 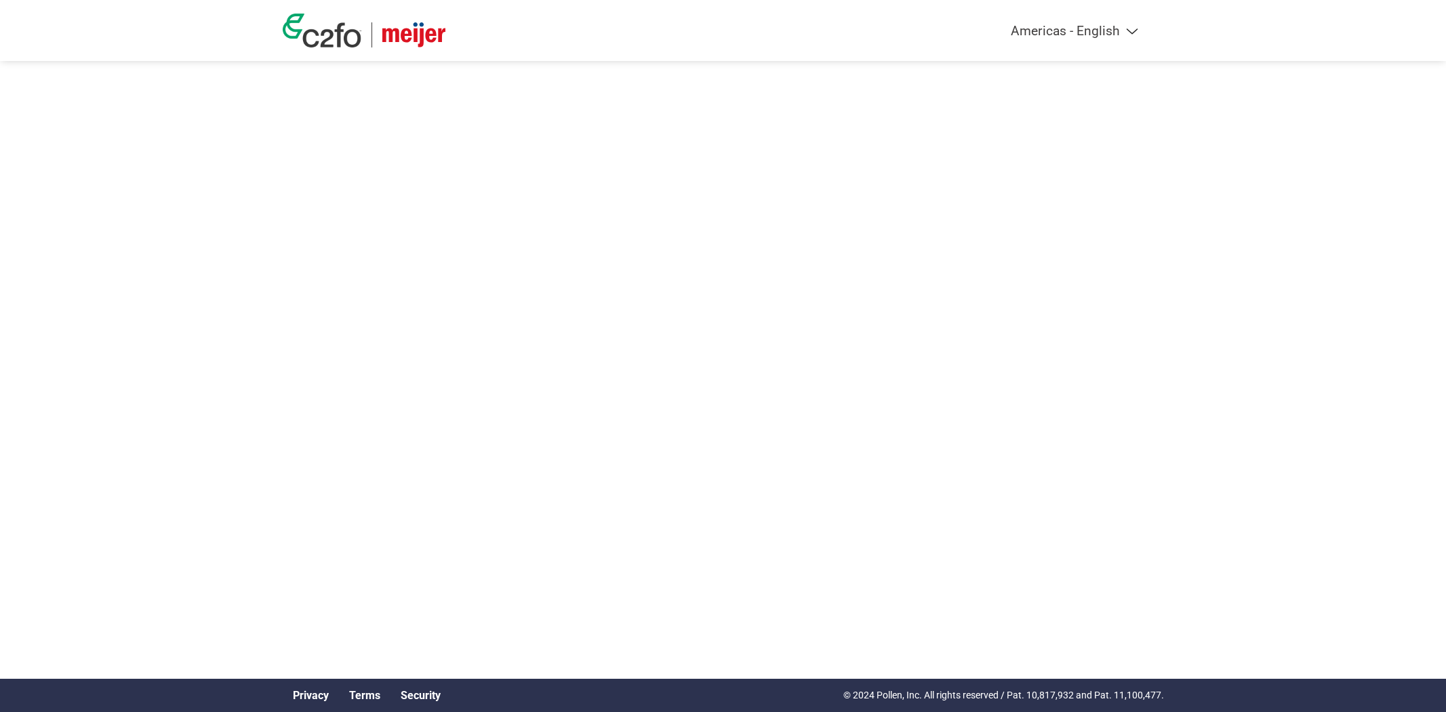 I want to click on p: © 2024 Pollen, Inc. All rights reserved / Pat. 10,817,932 and Pat. 11,100,477., so click(x=1004, y=695).